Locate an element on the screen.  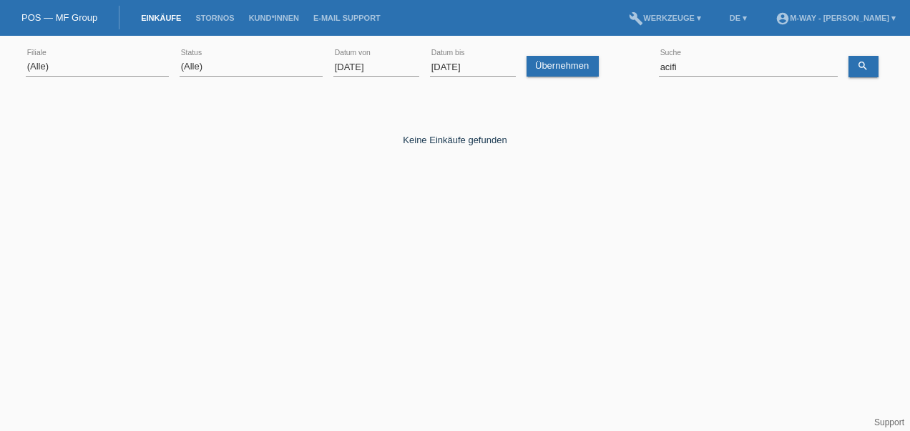
a: POS — MF Group is located at coordinates (59, 17).